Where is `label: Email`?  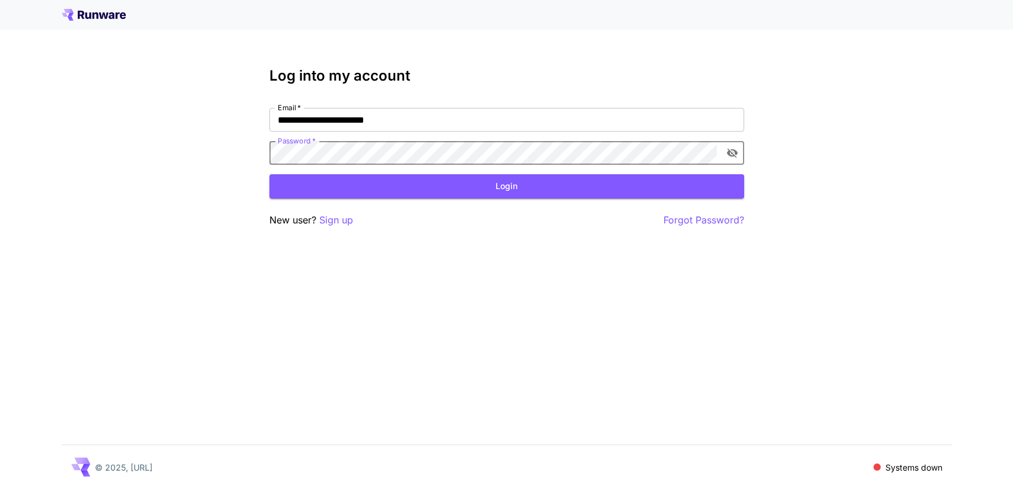
label: Email is located at coordinates (289, 107).